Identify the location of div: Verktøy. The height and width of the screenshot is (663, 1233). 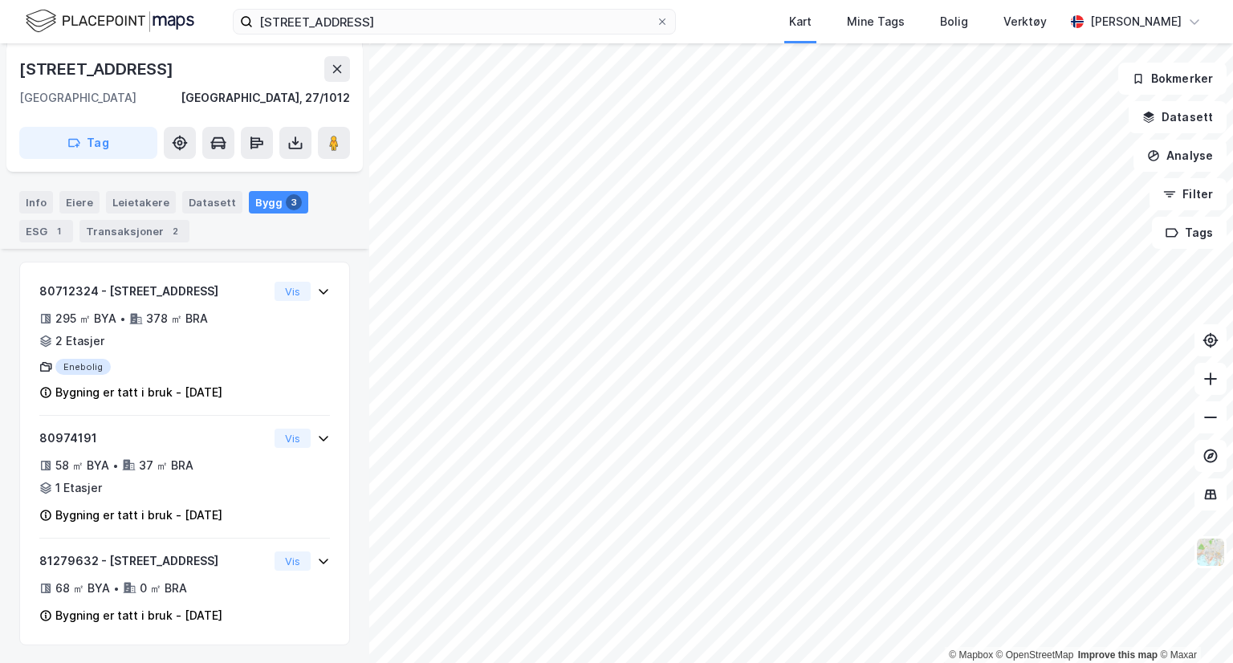
(1025, 22).